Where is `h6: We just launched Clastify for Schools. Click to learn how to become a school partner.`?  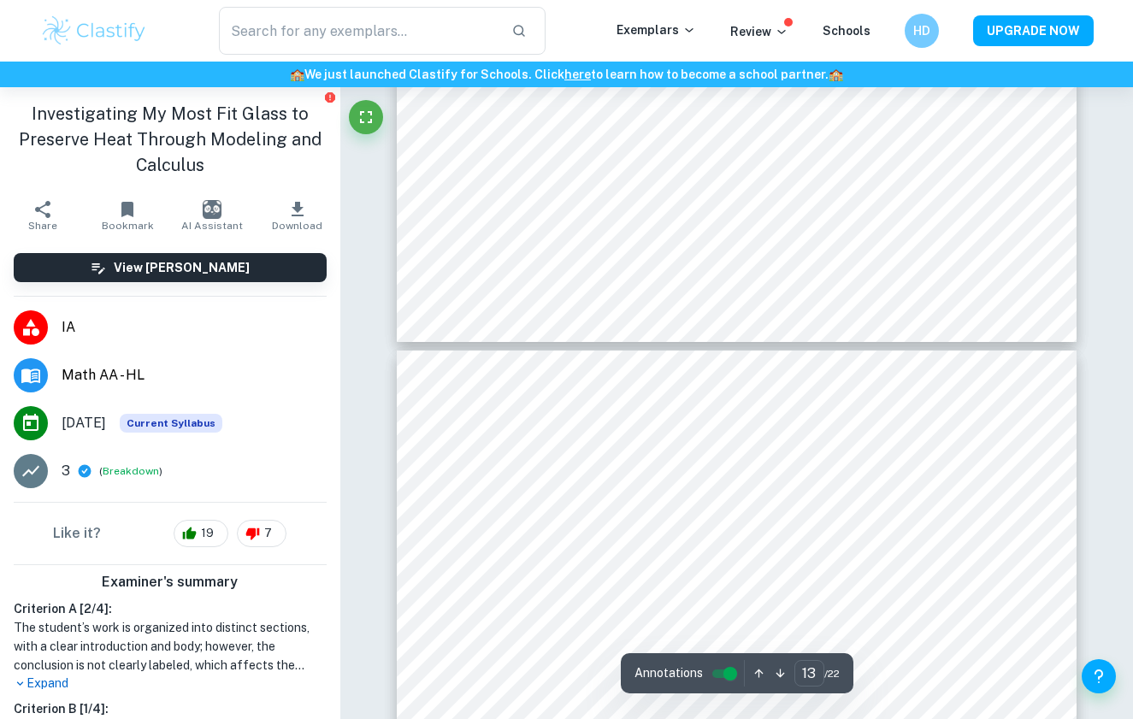
h6: We just launched Clastify for Schools. Click to learn how to become a school partner. is located at coordinates (566, 74).